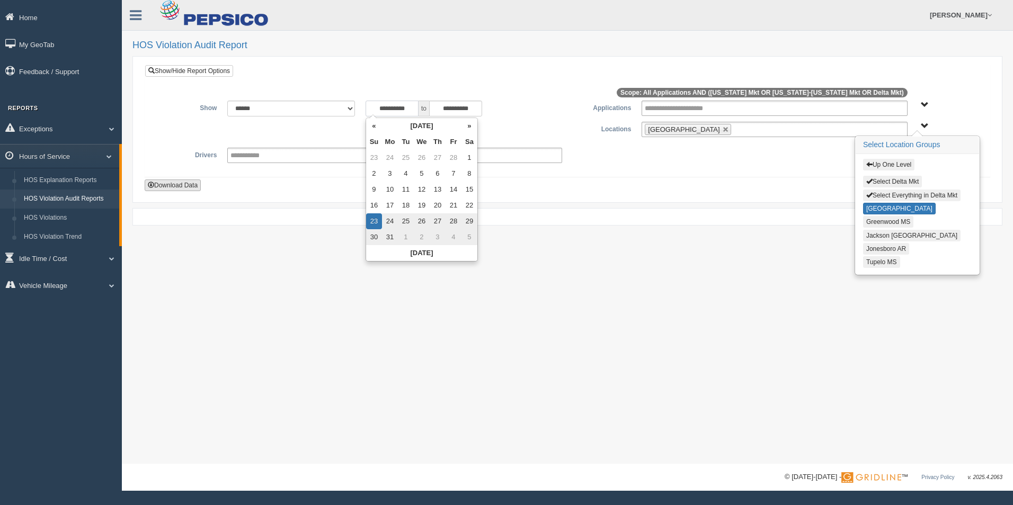 This screenshot has height=505, width=1013. What do you see at coordinates (406, 190) in the screenshot?
I see `td: 11` at bounding box center [406, 190].